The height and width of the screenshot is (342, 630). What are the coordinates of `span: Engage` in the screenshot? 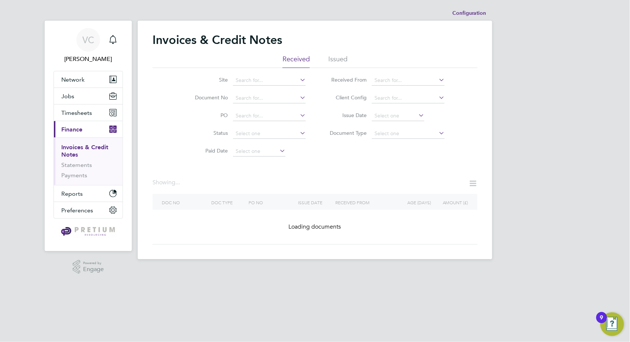 It's located at (93, 269).